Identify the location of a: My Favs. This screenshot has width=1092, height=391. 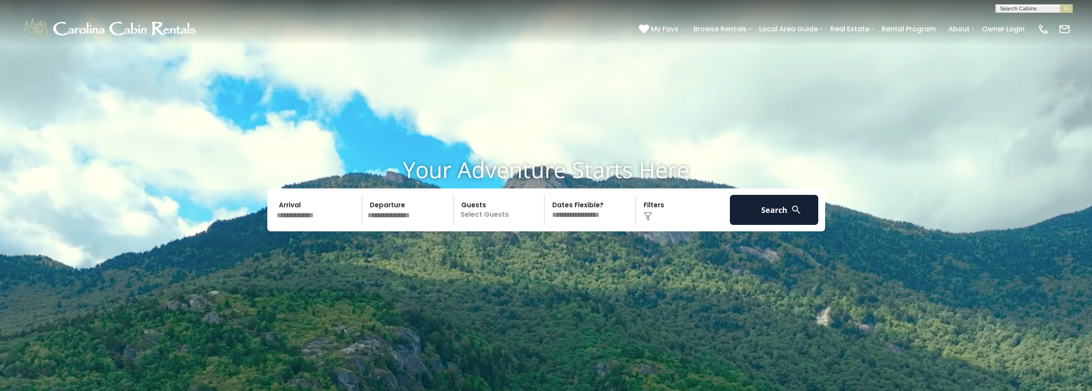
(660, 29).